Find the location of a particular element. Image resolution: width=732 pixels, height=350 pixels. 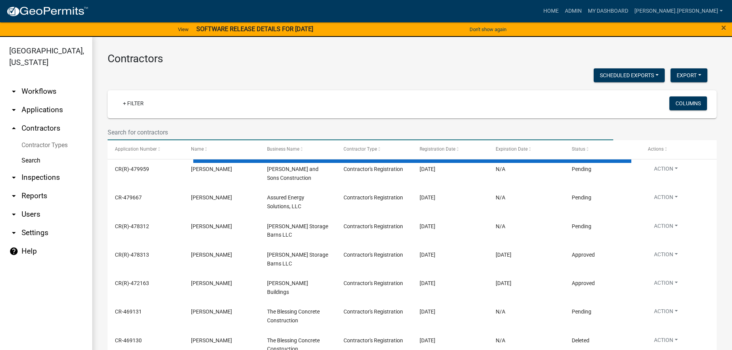

span: CR(R)-478312 is located at coordinates (132, 226).